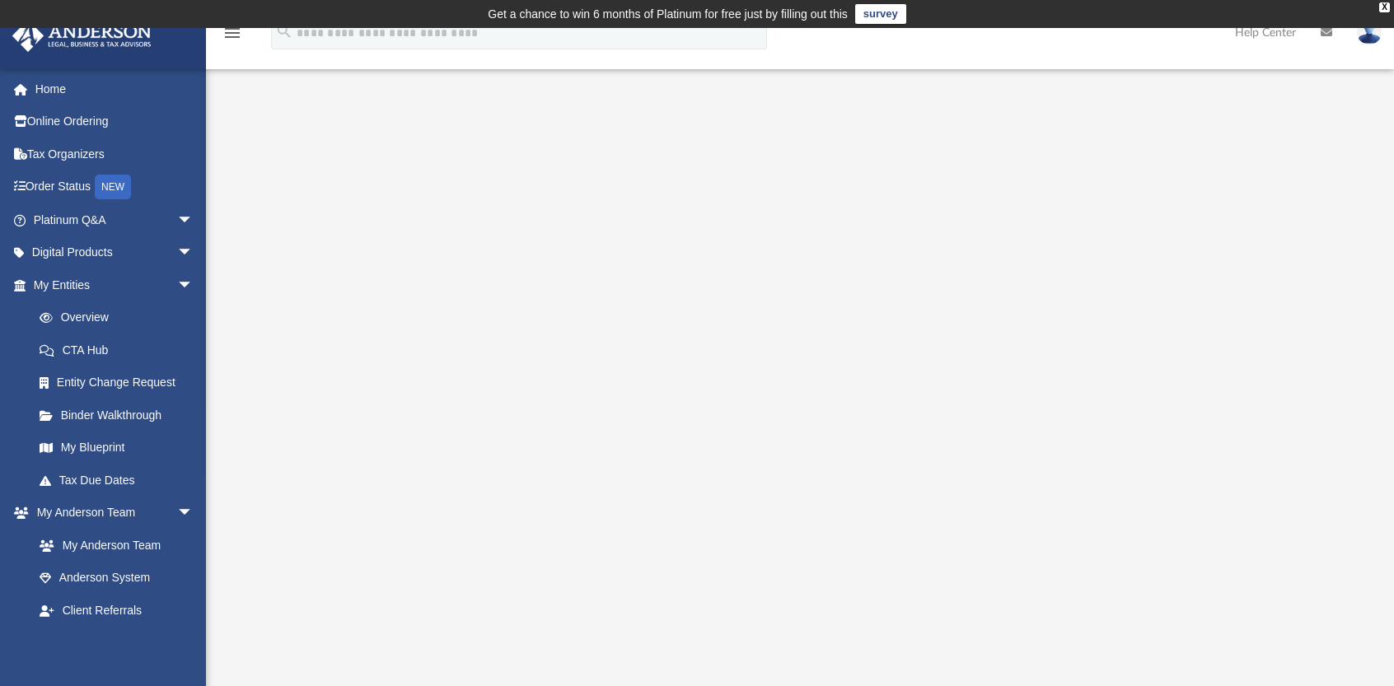 The height and width of the screenshot is (686, 1394). Describe the element at coordinates (667, 14) in the screenshot. I see `div: Get a chance to win 6 months of Platinum for free just by filling out this` at that location.